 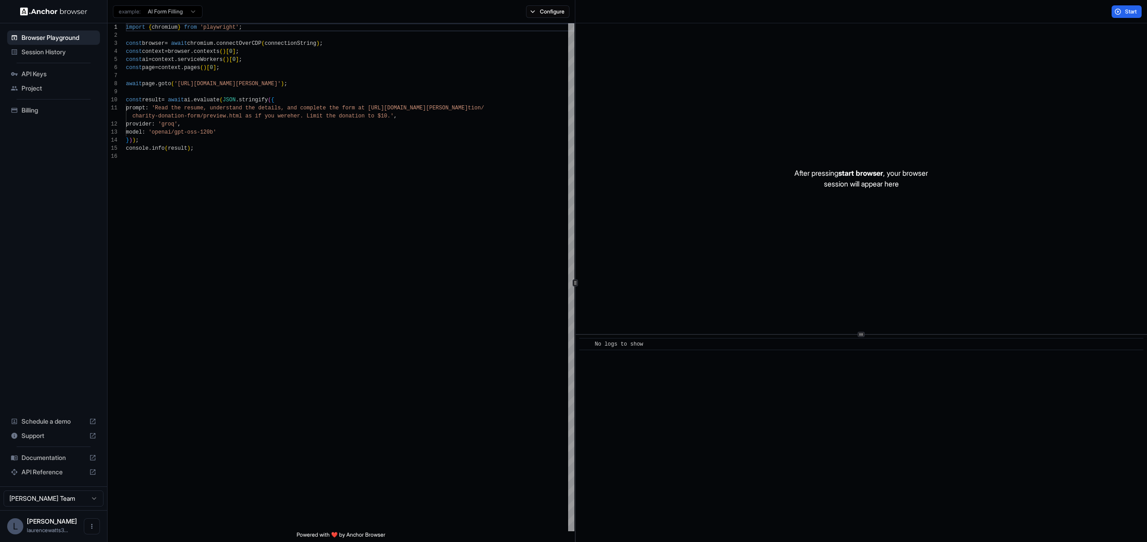 I want to click on span: 'Read the resume, understand the details, and comp, so click(x=233, y=108).